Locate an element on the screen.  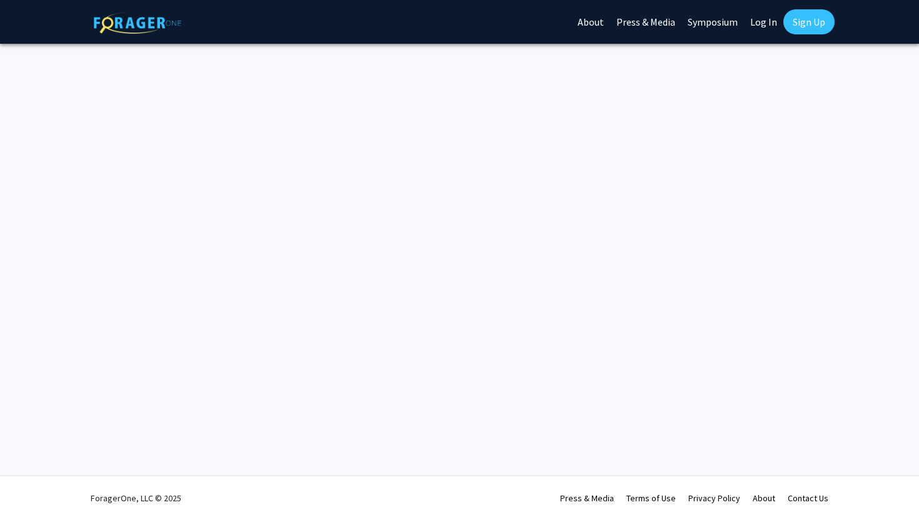
a: Contact Us is located at coordinates (808, 498).